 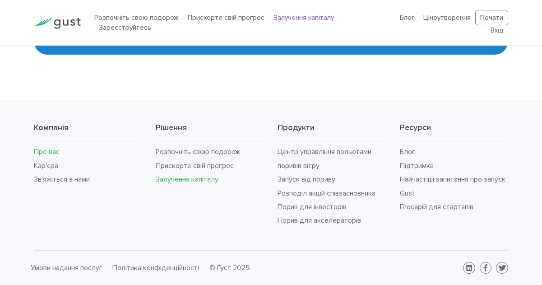 I want to click on font: Умови надання послуг, so click(x=66, y=267).